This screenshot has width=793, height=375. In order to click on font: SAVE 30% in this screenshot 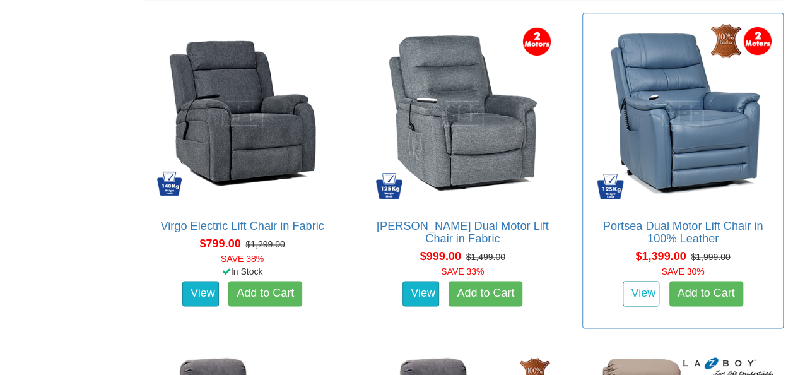, I will do `click(683, 271)`.